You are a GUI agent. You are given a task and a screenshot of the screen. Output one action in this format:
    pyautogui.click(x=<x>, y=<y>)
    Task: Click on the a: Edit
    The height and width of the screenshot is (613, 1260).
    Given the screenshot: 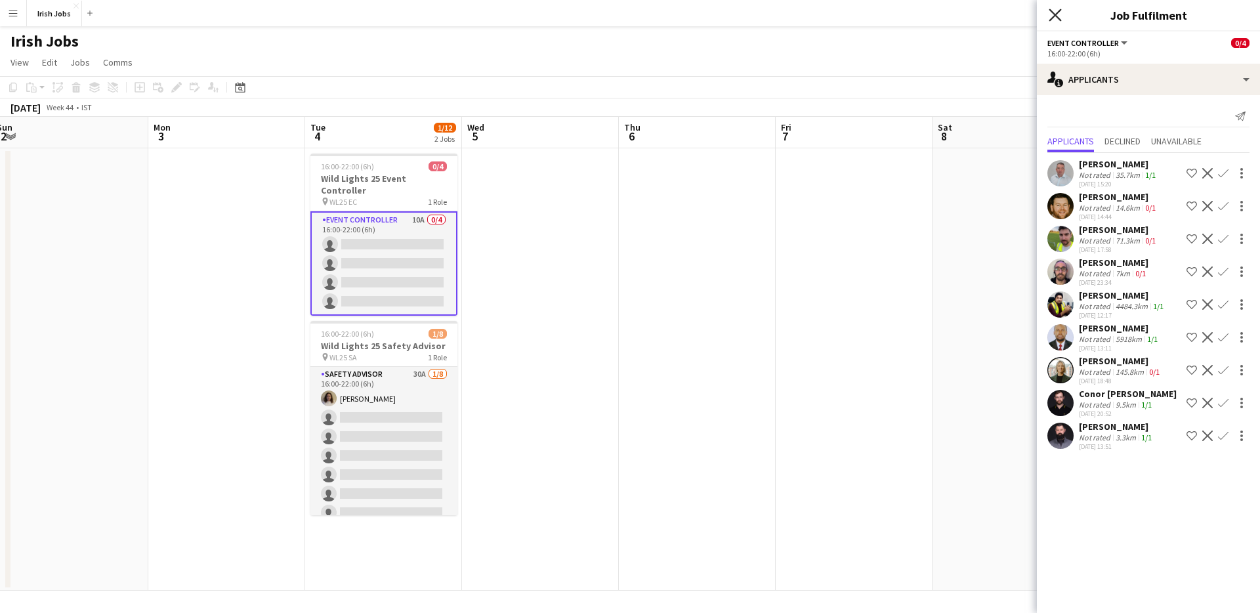 What is the action you would take?
    pyautogui.click(x=49, y=62)
    